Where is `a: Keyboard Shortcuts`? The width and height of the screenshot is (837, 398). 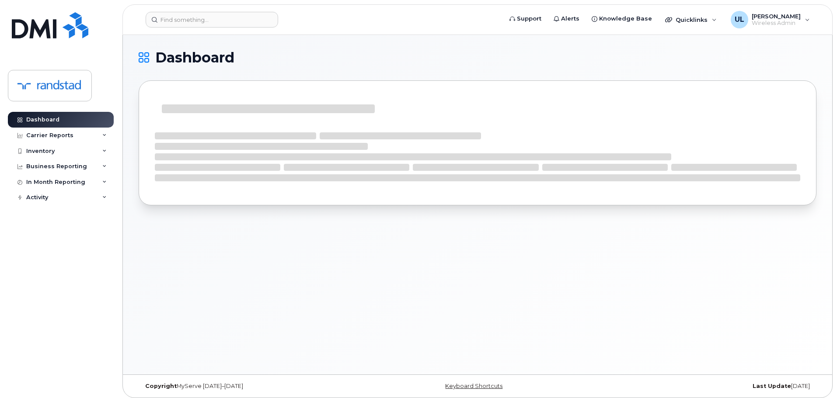 a: Keyboard Shortcuts is located at coordinates (473, 386).